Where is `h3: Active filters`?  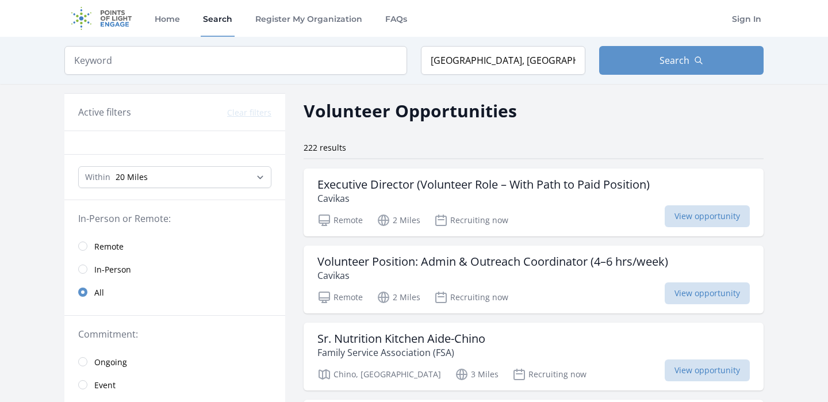
h3: Active filters is located at coordinates (105, 112).